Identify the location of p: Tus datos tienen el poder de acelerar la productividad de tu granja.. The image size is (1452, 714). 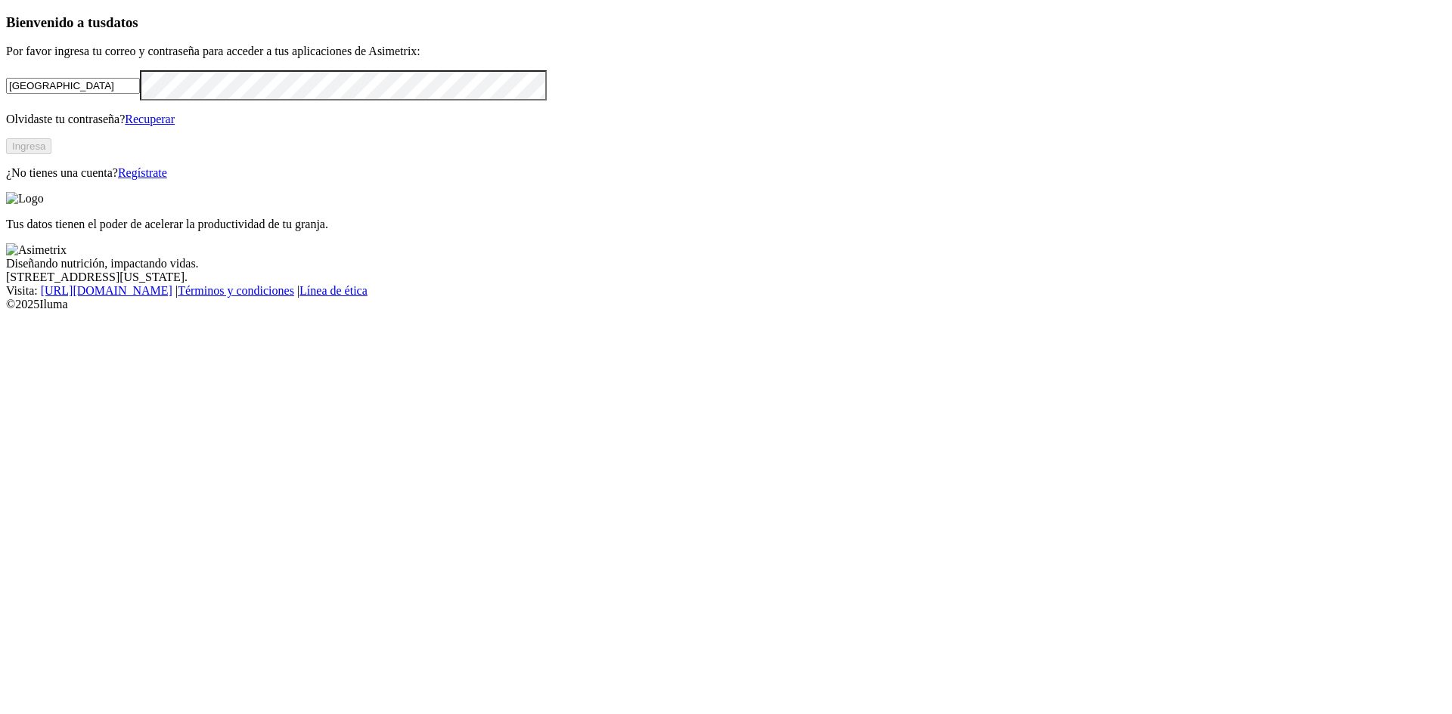
(726, 225).